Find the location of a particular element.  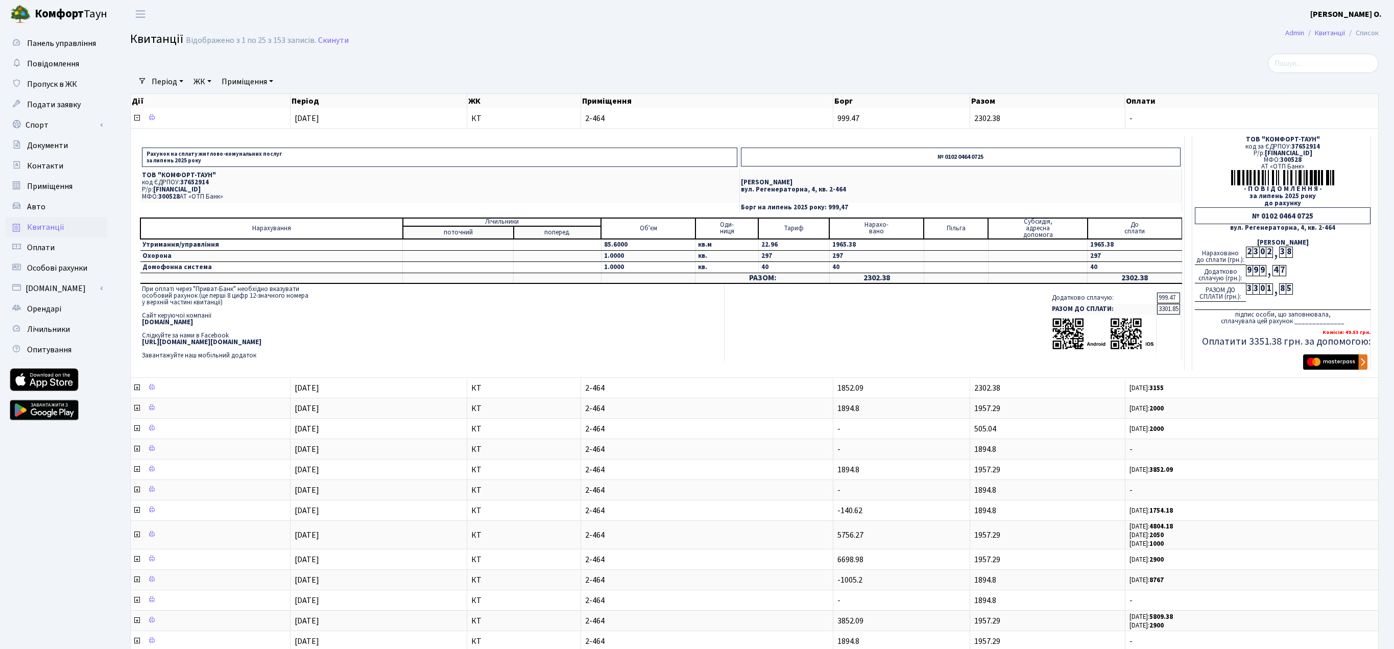

p: № 0102 0464 0725 is located at coordinates (961, 157).